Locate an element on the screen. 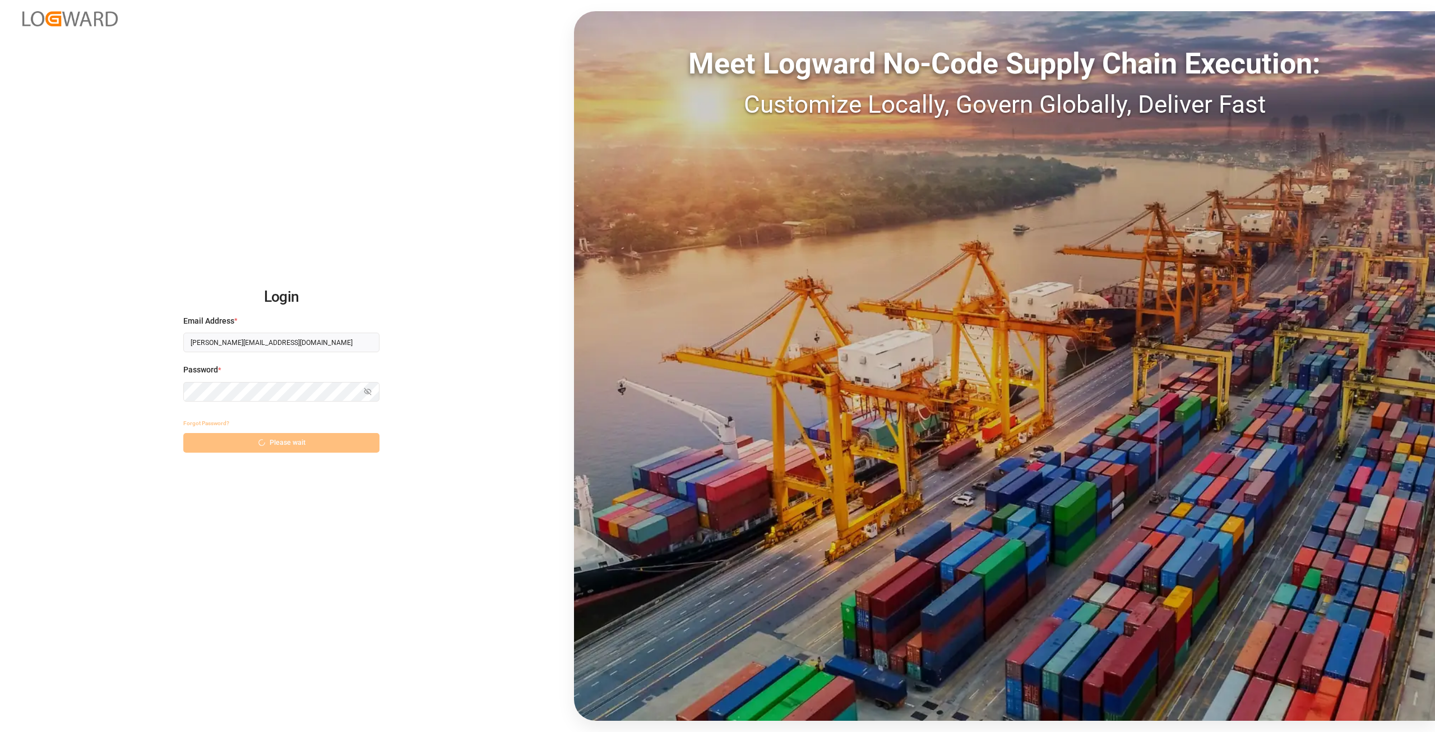 This screenshot has height=732, width=1435. span: Email Address is located at coordinates (209, 321).